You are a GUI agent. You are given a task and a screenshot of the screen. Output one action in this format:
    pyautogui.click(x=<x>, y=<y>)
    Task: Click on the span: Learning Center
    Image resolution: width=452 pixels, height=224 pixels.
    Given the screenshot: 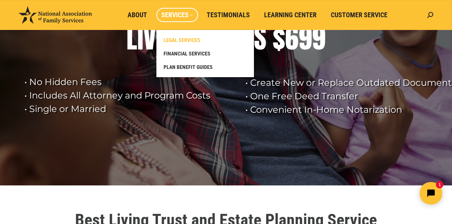 What is the action you would take?
    pyautogui.click(x=291, y=15)
    